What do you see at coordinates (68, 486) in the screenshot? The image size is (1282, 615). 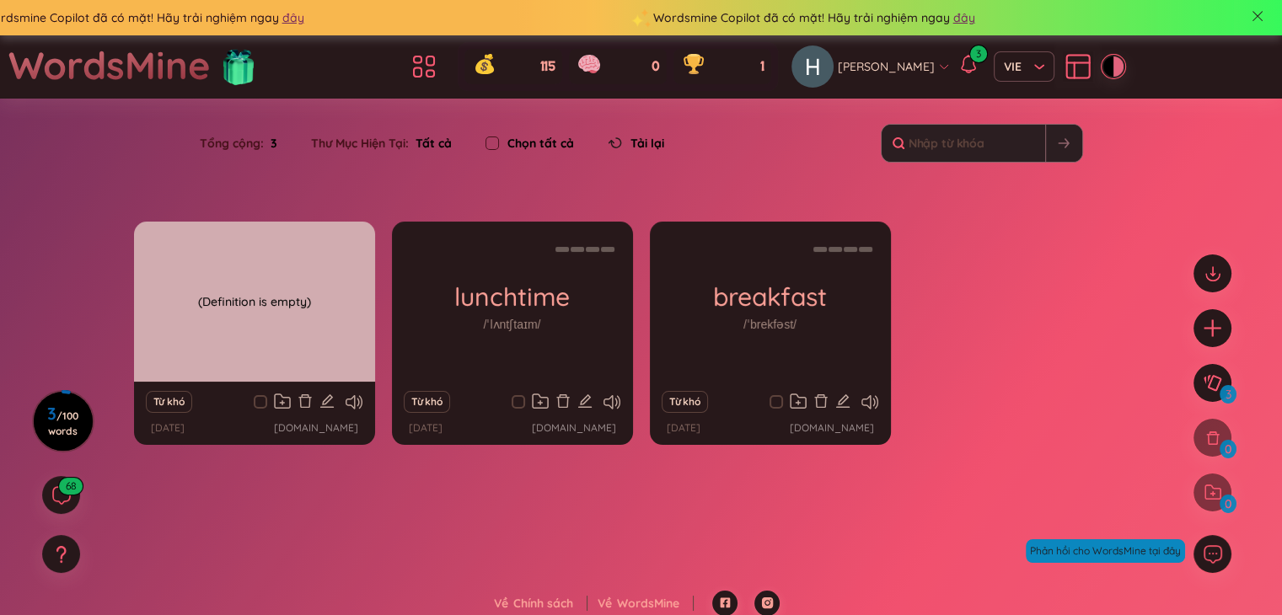 I see `span: 6` at bounding box center [68, 486].